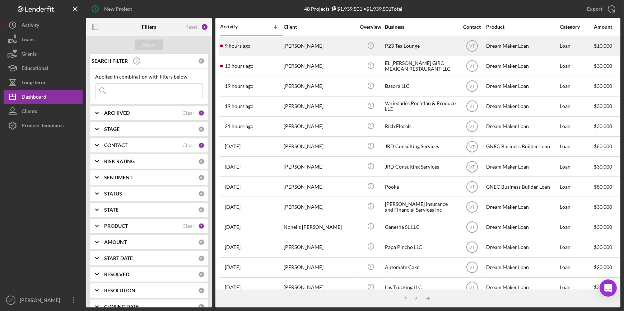 The height and width of the screenshot is (311, 624). Describe the element at coordinates (600, 9) in the screenshot. I see `button: Export` at that location.